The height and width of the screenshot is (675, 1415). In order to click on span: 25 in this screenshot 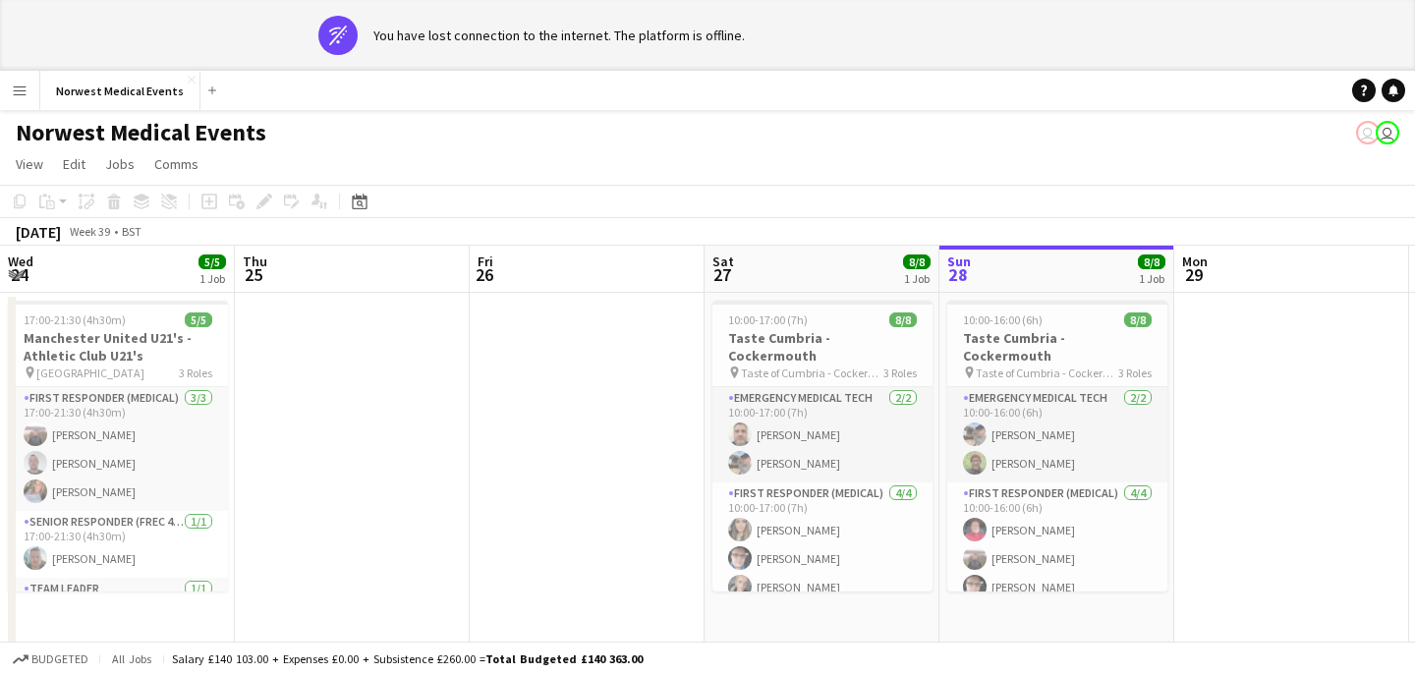, I will do `click(254, 274)`.